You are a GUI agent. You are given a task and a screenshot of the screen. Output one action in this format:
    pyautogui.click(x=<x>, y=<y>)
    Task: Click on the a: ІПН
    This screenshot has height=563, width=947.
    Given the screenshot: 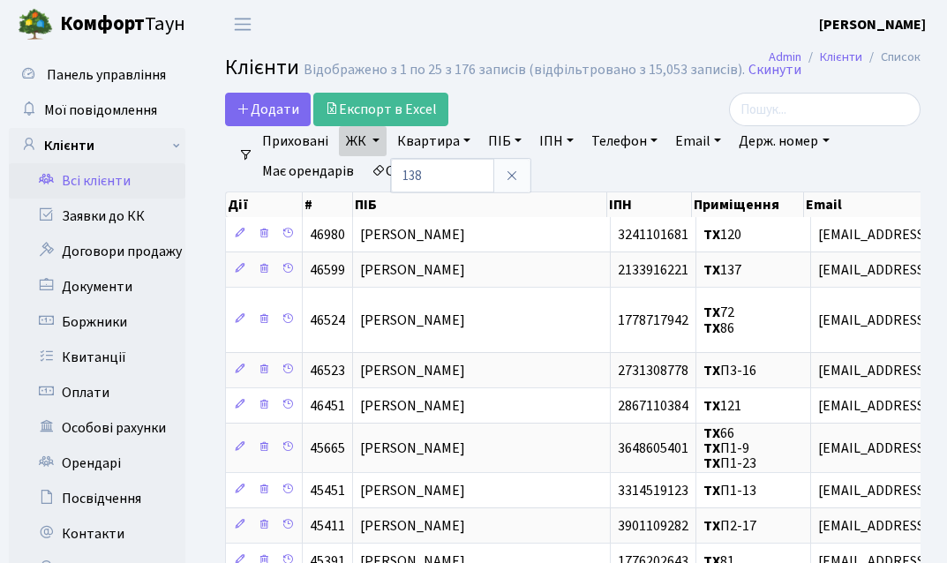 What is the action you would take?
    pyautogui.click(x=556, y=141)
    